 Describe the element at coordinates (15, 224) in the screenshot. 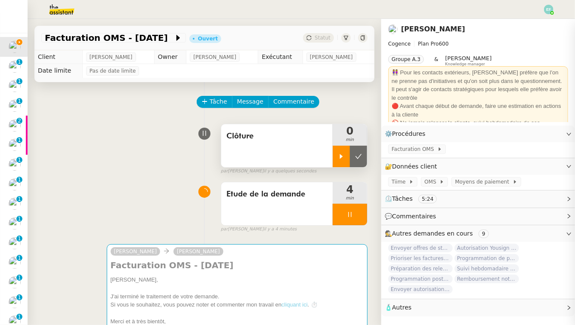

I see `img: users%2FfjlNmCTkLiVoA3HQjY3GA5JXGxb2%2Favatar%2Fstarofservice_97480retdsc0392.png` at that location.